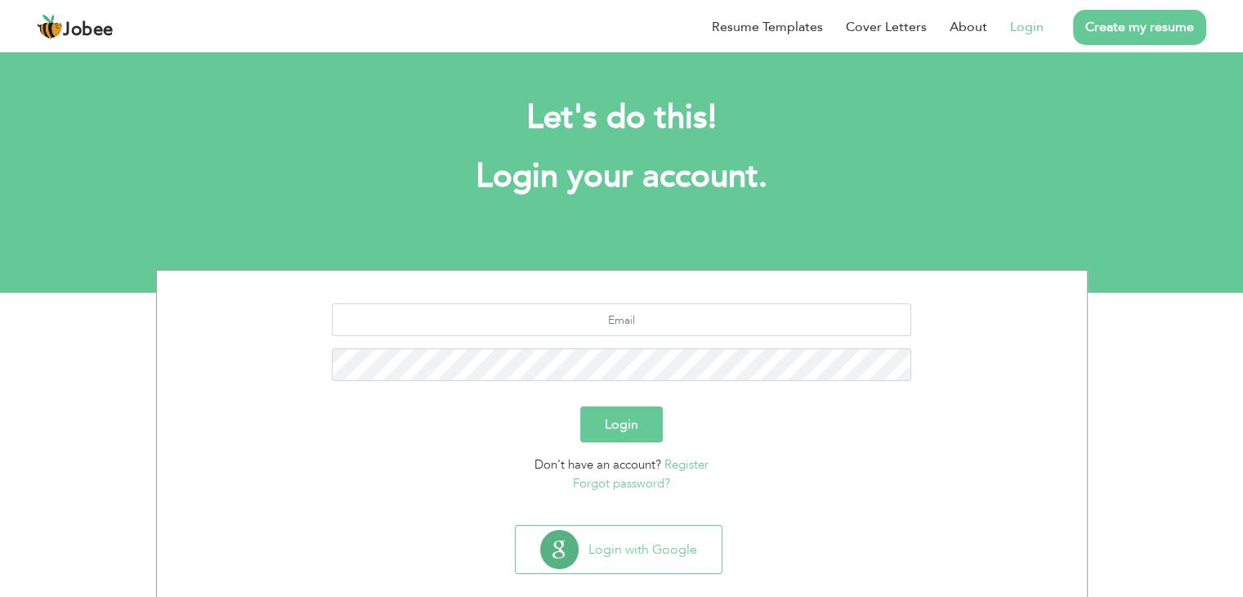 Image resolution: width=1243 pixels, height=597 pixels. What do you see at coordinates (50, 27) in the screenshot?
I see `img: jobee.io` at bounding box center [50, 27].